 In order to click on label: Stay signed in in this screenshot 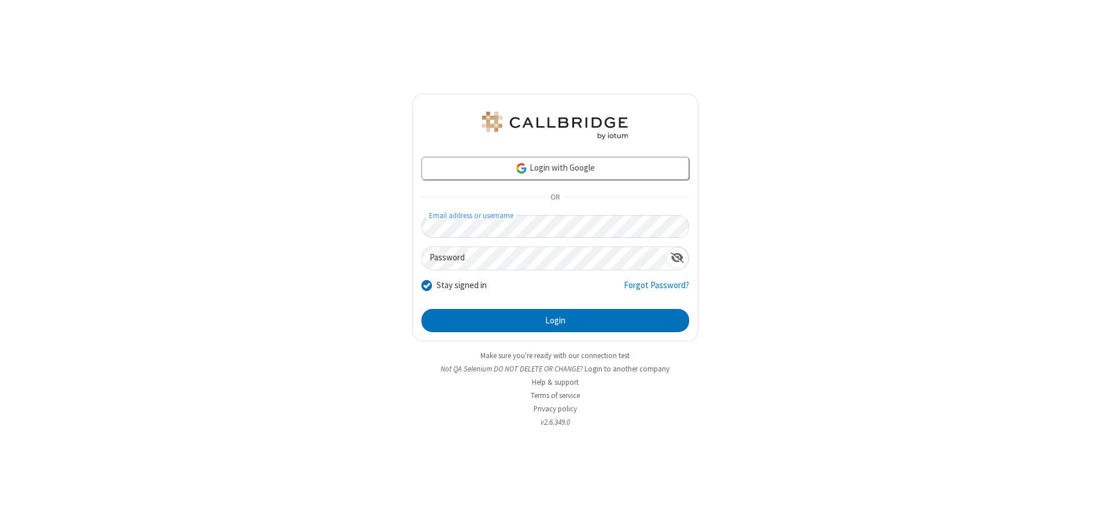, I will do `click(461, 285)`.